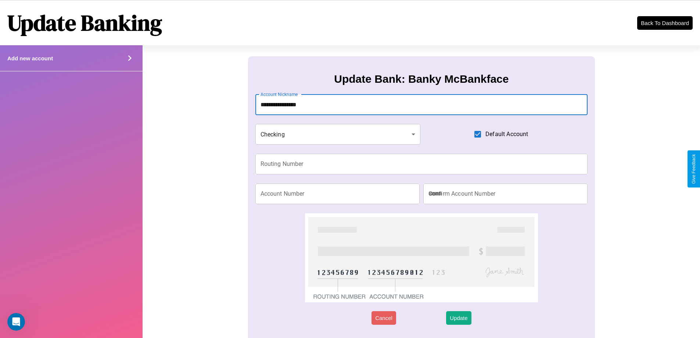  What do you see at coordinates (338, 134) in the screenshot?
I see `div: Checking` at bounding box center [338, 134].